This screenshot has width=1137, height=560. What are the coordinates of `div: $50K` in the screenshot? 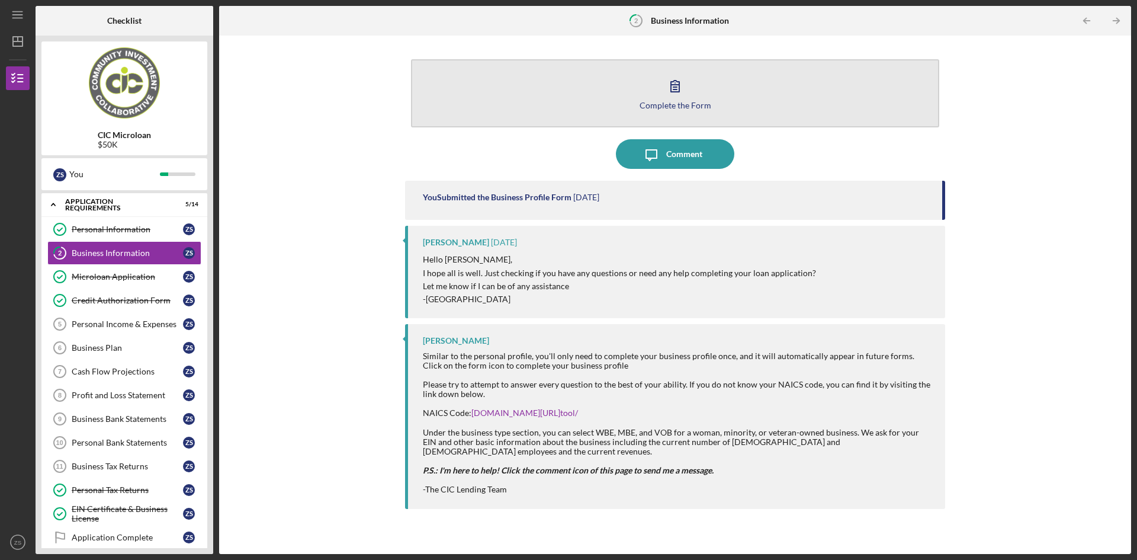 It's located at (124, 145).